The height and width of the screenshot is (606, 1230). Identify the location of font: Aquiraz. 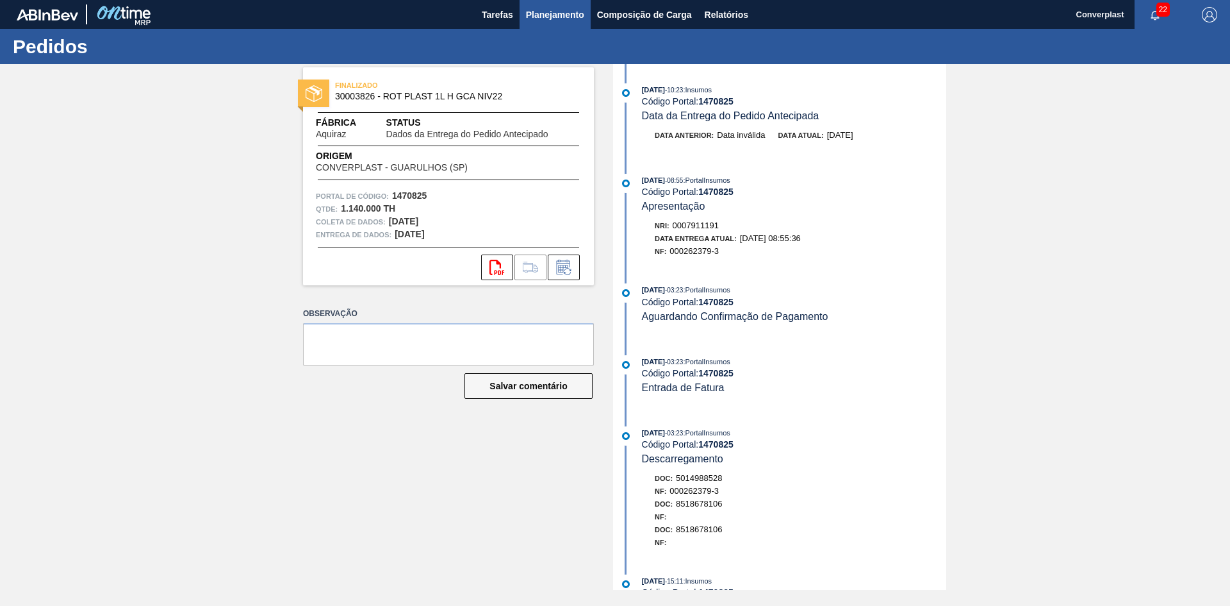
(331, 134).